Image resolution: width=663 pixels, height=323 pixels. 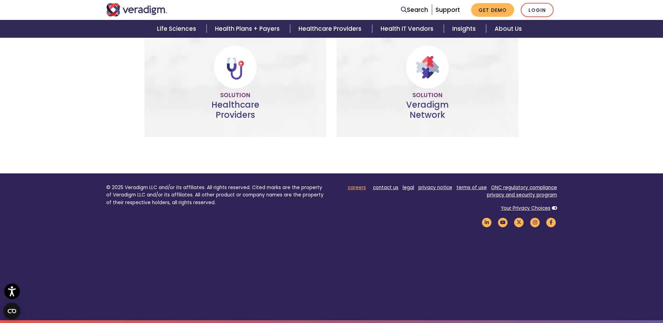 What do you see at coordinates (408, 187) in the screenshot?
I see `a: legal` at bounding box center [408, 187].